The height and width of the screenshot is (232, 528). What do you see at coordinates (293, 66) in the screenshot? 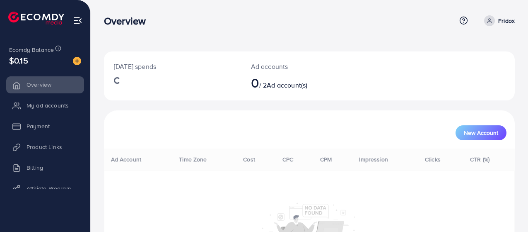
I see `p: Ad accounts` at bounding box center [293, 66].